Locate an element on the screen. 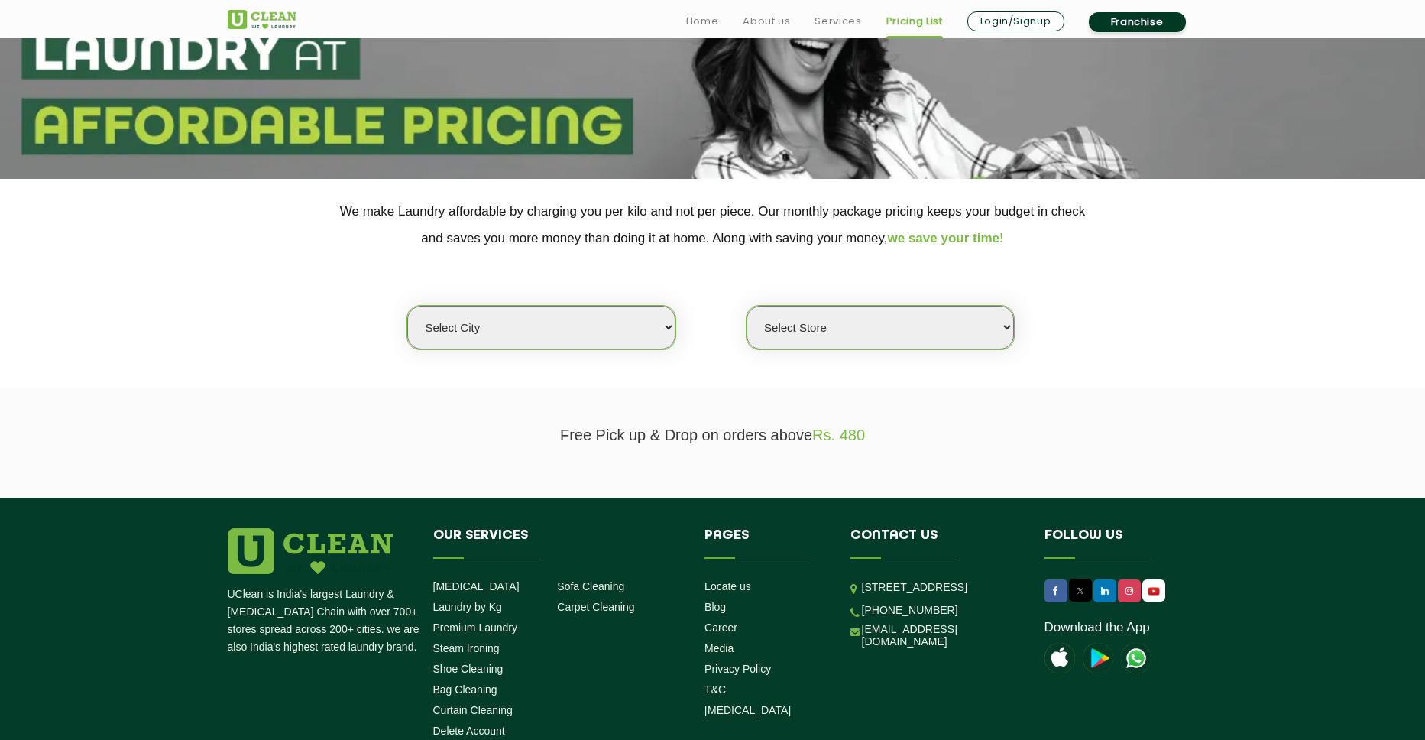 The image size is (1425, 740). img: logo.png is located at coordinates (310, 551).